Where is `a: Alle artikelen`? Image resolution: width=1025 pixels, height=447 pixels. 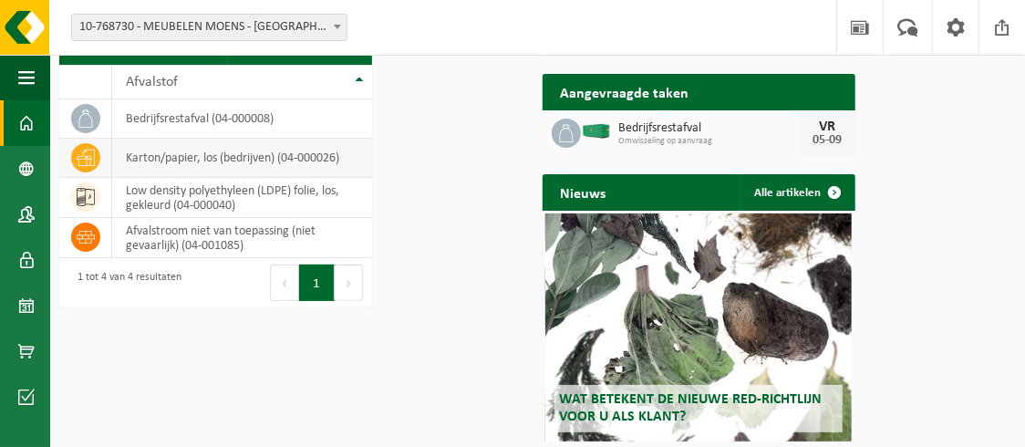
a: Alle artikelen is located at coordinates (797, 192).